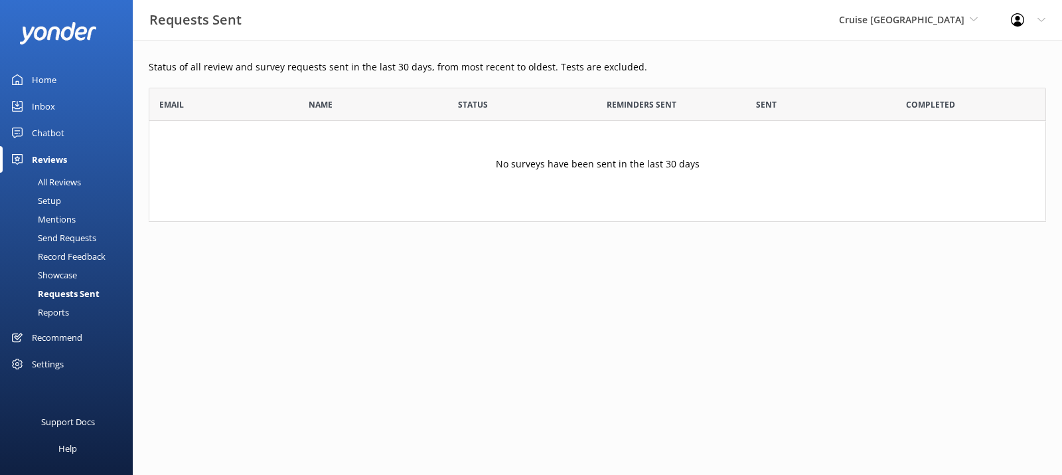  What do you see at coordinates (598, 67) in the screenshot?
I see `p: Status of all review and survey requests sent in the last 30 days, from most recent to oldest. Te...` at bounding box center [598, 67].